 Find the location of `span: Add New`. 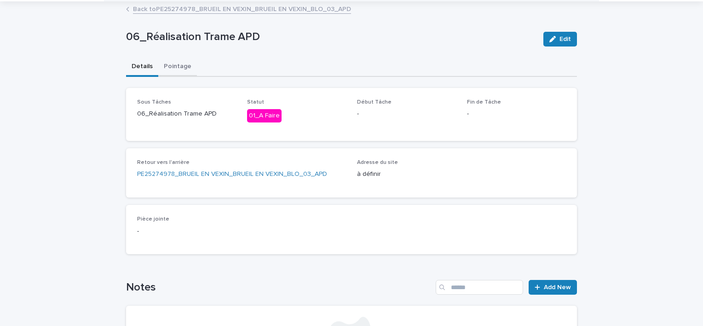

span: Add New is located at coordinates (557, 287).